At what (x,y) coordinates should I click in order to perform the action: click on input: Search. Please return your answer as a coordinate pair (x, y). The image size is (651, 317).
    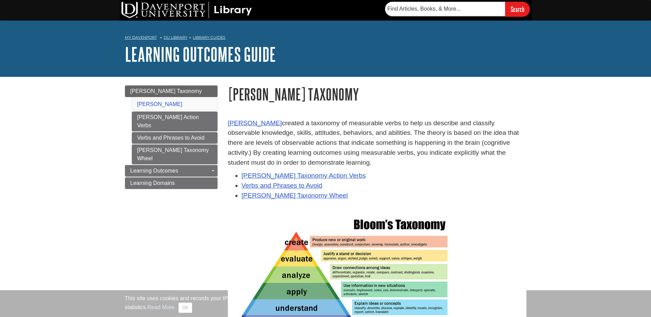
    Looking at the image, I should click on (518, 9).